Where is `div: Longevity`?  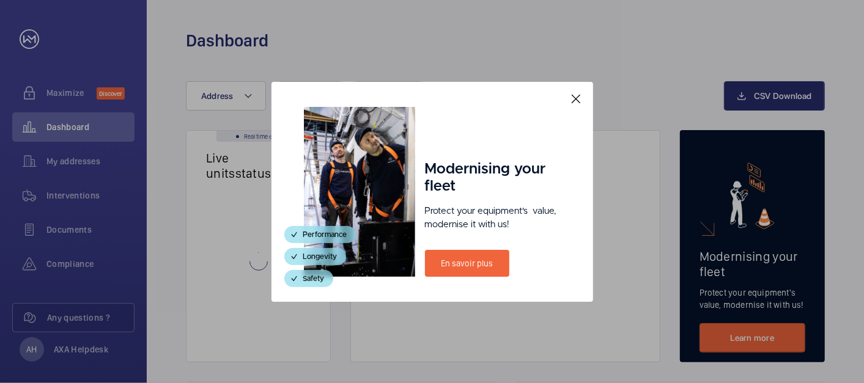 div: Longevity is located at coordinates (315, 257).